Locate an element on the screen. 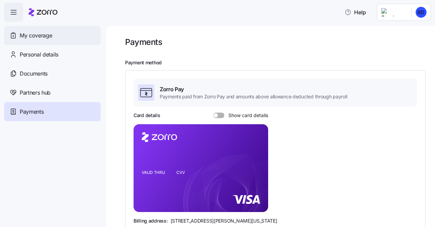  span: My coverage is located at coordinates (36, 35).